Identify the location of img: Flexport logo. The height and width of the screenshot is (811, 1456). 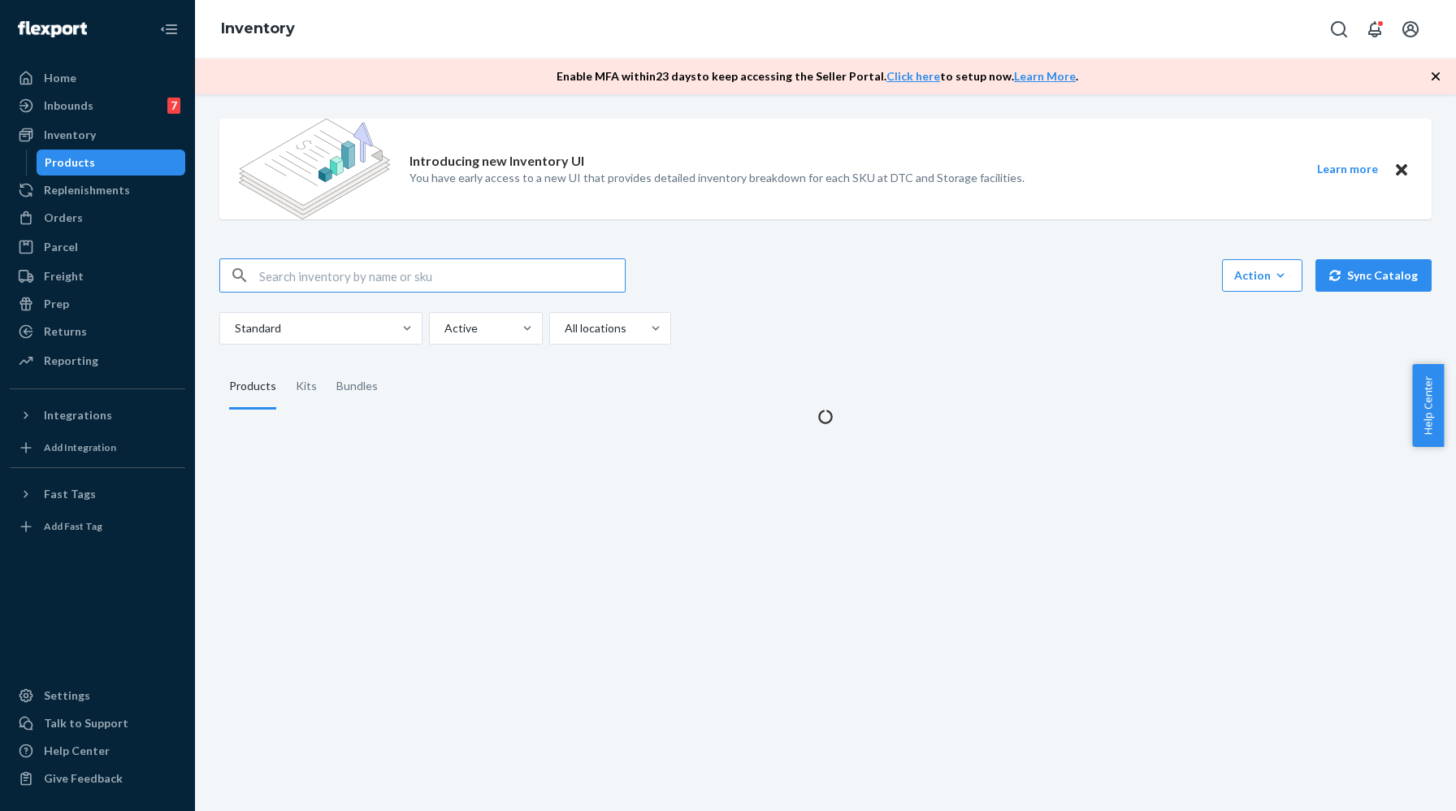
(52, 29).